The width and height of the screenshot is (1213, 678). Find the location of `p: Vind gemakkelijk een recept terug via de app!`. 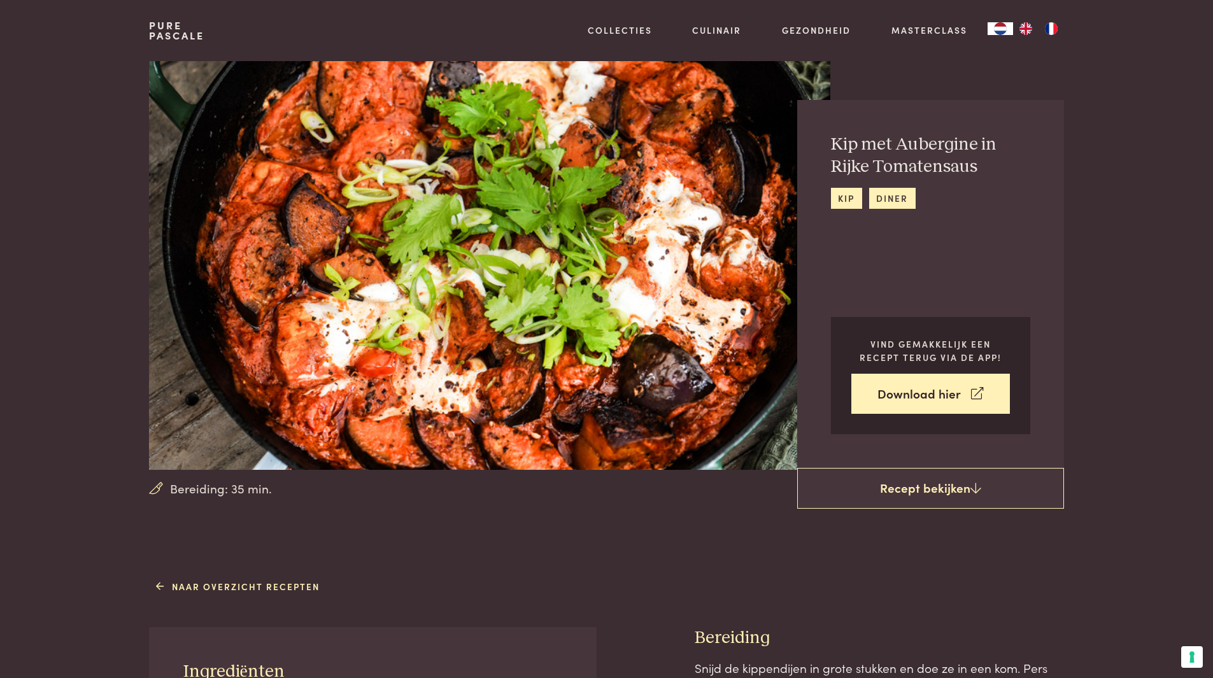

p: Vind gemakkelijk een recept terug via de app! is located at coordinates (930, 350).